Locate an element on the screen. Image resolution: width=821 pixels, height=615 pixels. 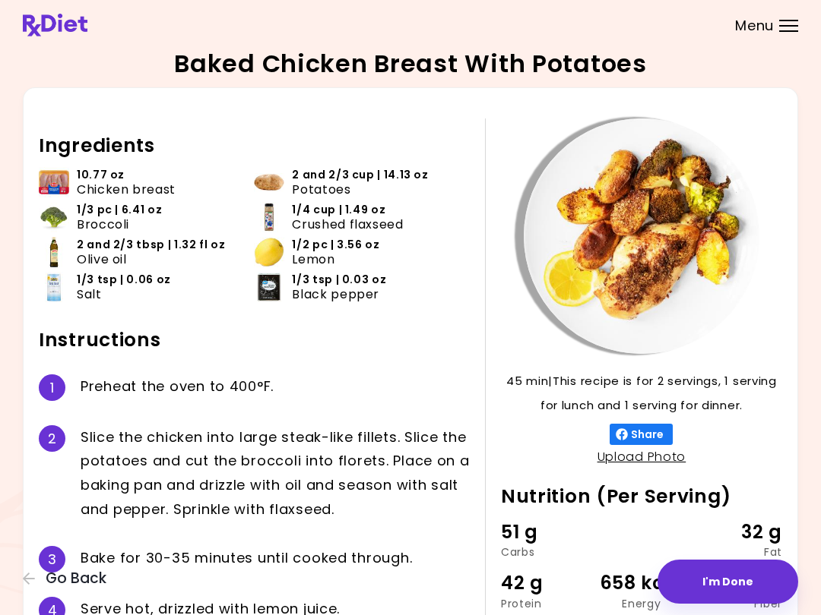
span: Crushed flaxseed is located at coordinates (347, 224).